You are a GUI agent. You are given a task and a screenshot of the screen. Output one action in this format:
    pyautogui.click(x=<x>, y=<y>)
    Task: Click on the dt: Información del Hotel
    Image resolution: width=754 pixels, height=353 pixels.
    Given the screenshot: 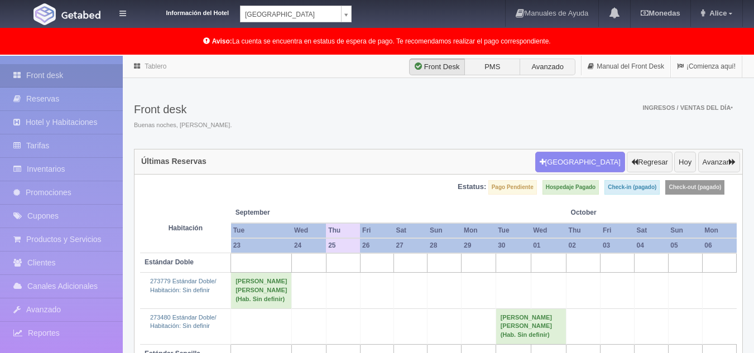 What is the action you would take?
    pyautogui.click(x=184, y=12)
    